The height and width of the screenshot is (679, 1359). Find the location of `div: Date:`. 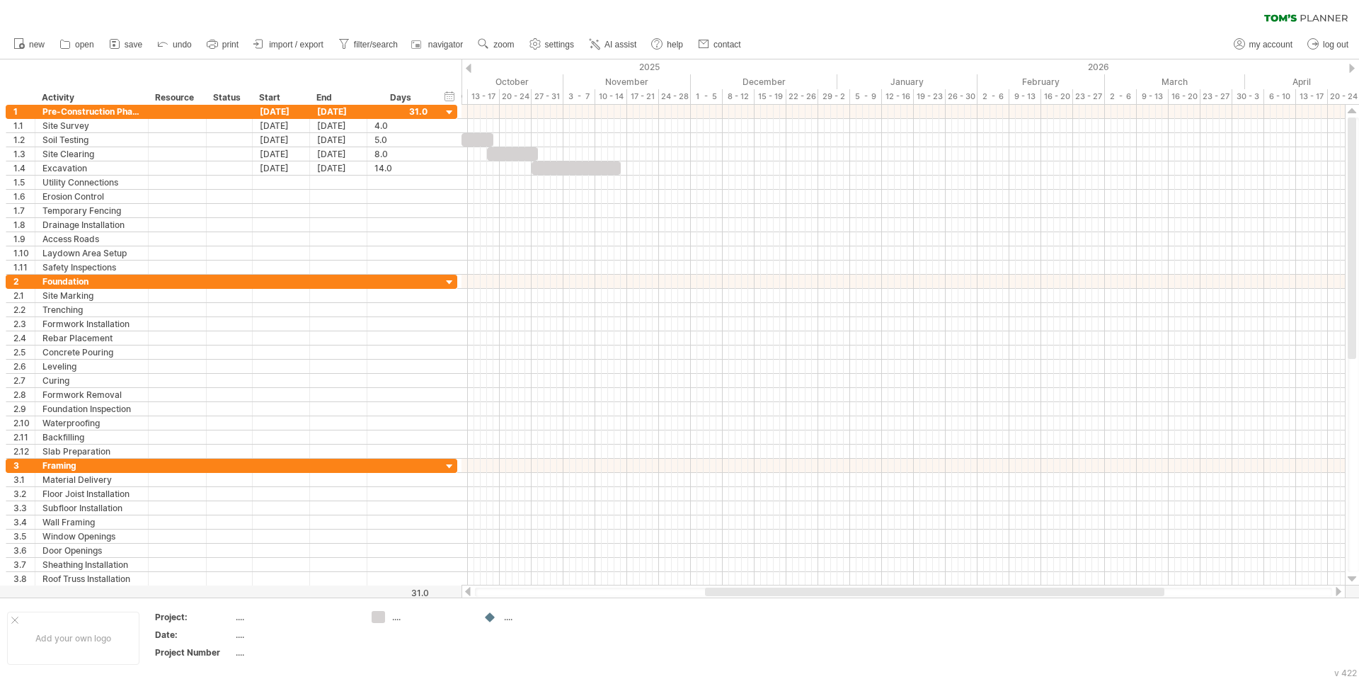

div: Date: is located at coordinates (194, 634).